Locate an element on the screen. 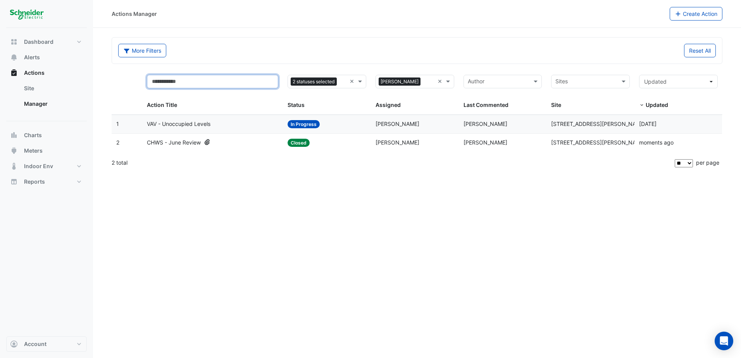 The image size is (741, 358). span: 1 is located at coordinates (117, 124).